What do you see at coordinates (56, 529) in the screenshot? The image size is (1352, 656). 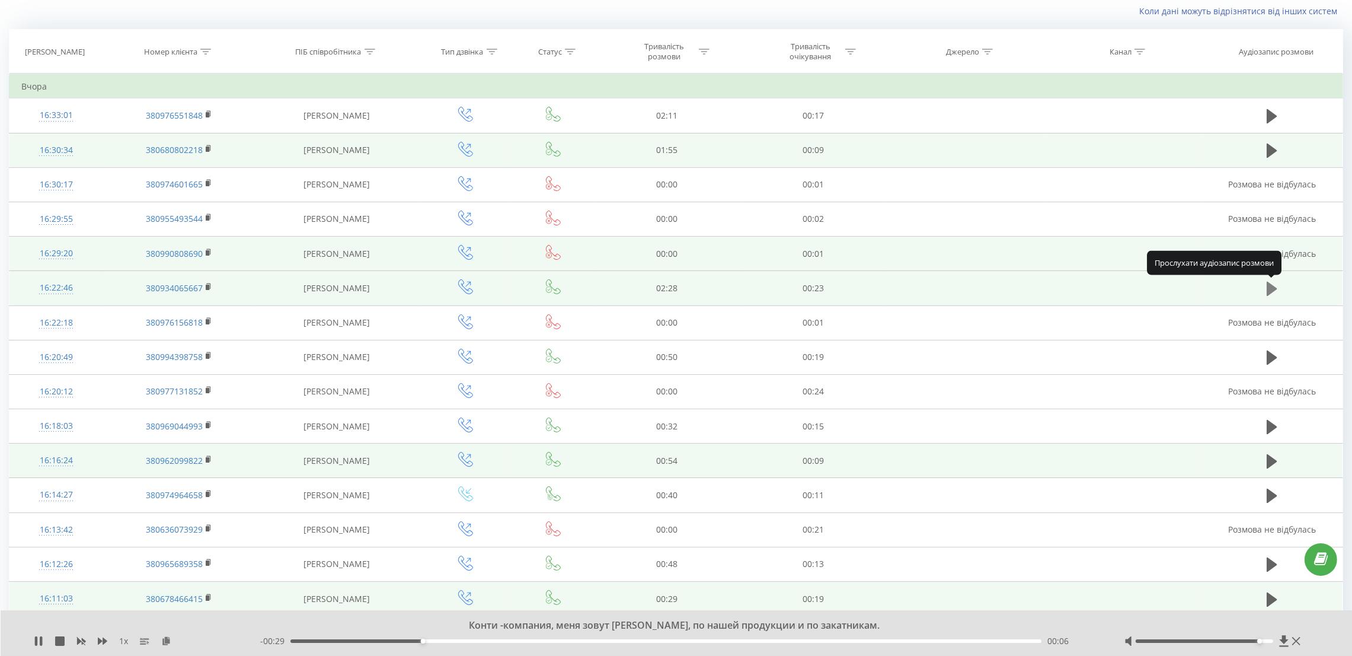 I see `div: 16:13:42` at bounding box center [56, 529].